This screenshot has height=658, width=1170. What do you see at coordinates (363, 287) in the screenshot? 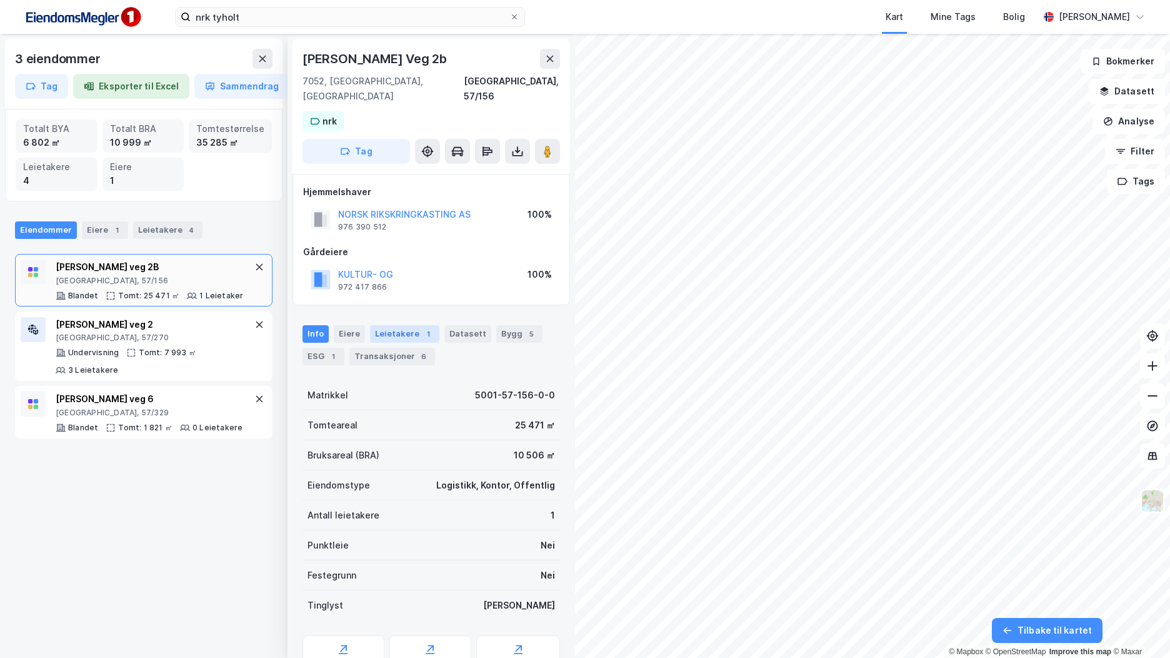
I see `div: 972 417 866` at bounding box center [363, 287].